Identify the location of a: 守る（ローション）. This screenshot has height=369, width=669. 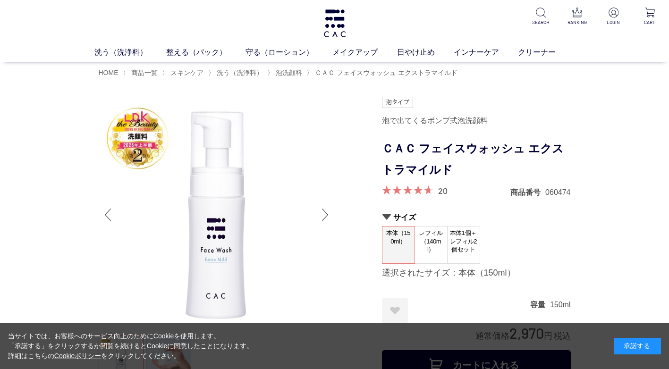
(289, 52).